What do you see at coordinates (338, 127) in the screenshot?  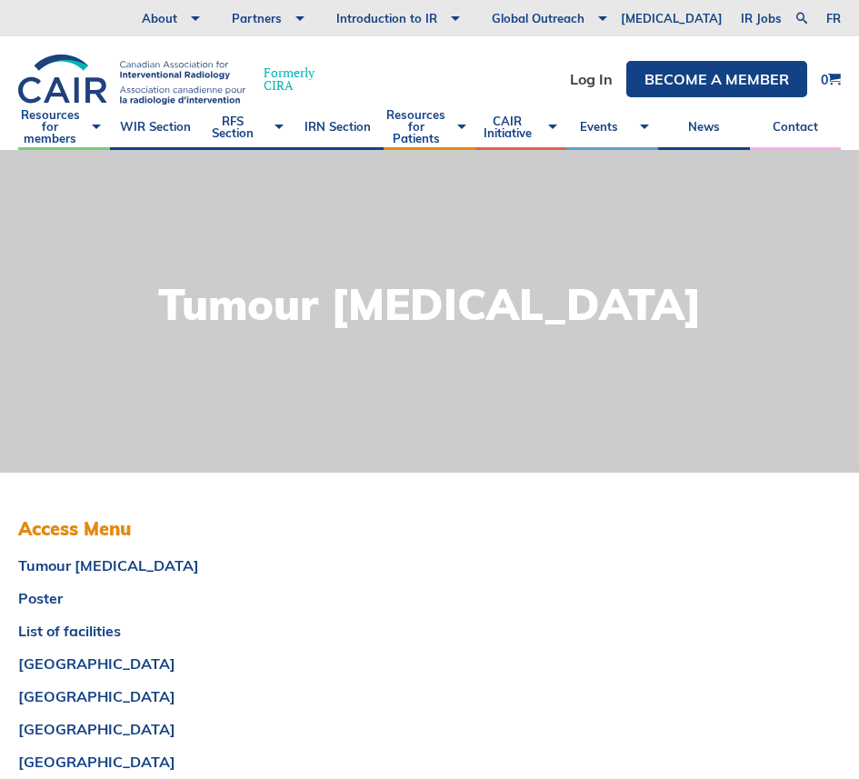 I see `a: IRN Section` at bounding box center [338, 127].